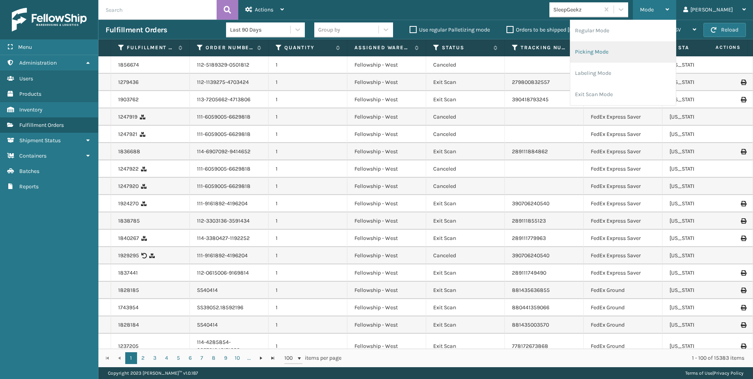 The height and width of the screenshot is (379, 753). I want to click on a: 1828184, so click(128, 325).